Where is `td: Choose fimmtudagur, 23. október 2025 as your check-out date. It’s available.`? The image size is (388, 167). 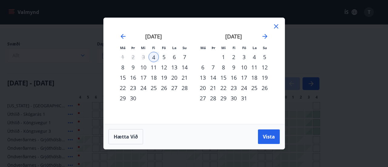
td: Choose fimmtudagur, 23. október 2025 as your check-out date. It’s available. is located at coordinates (234, 88).